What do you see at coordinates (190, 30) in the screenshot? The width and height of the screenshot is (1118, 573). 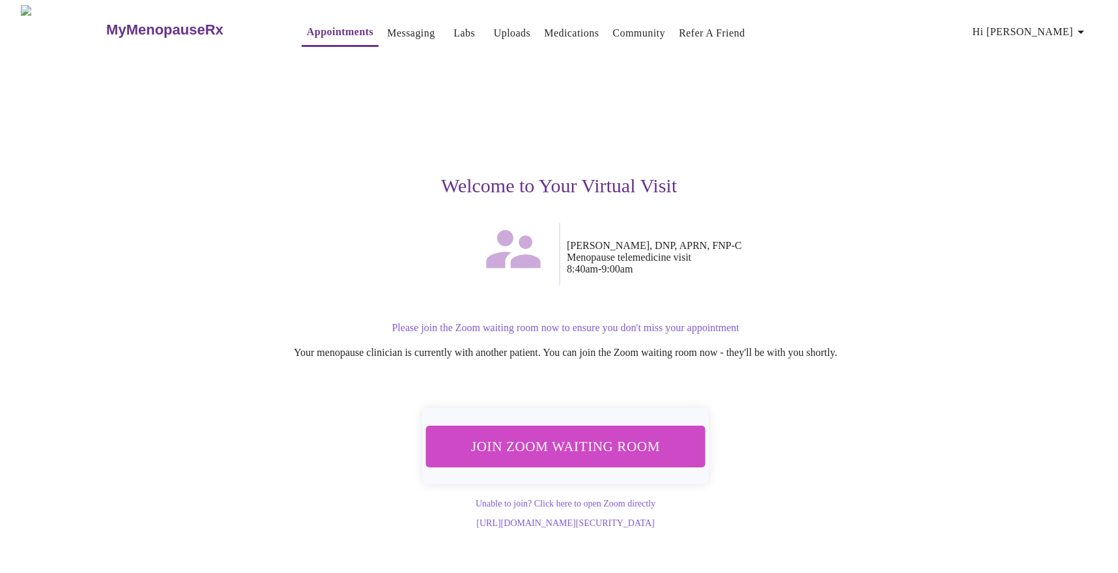 I see `a: MyMenopauseRx` at bounding box center [190, 30].